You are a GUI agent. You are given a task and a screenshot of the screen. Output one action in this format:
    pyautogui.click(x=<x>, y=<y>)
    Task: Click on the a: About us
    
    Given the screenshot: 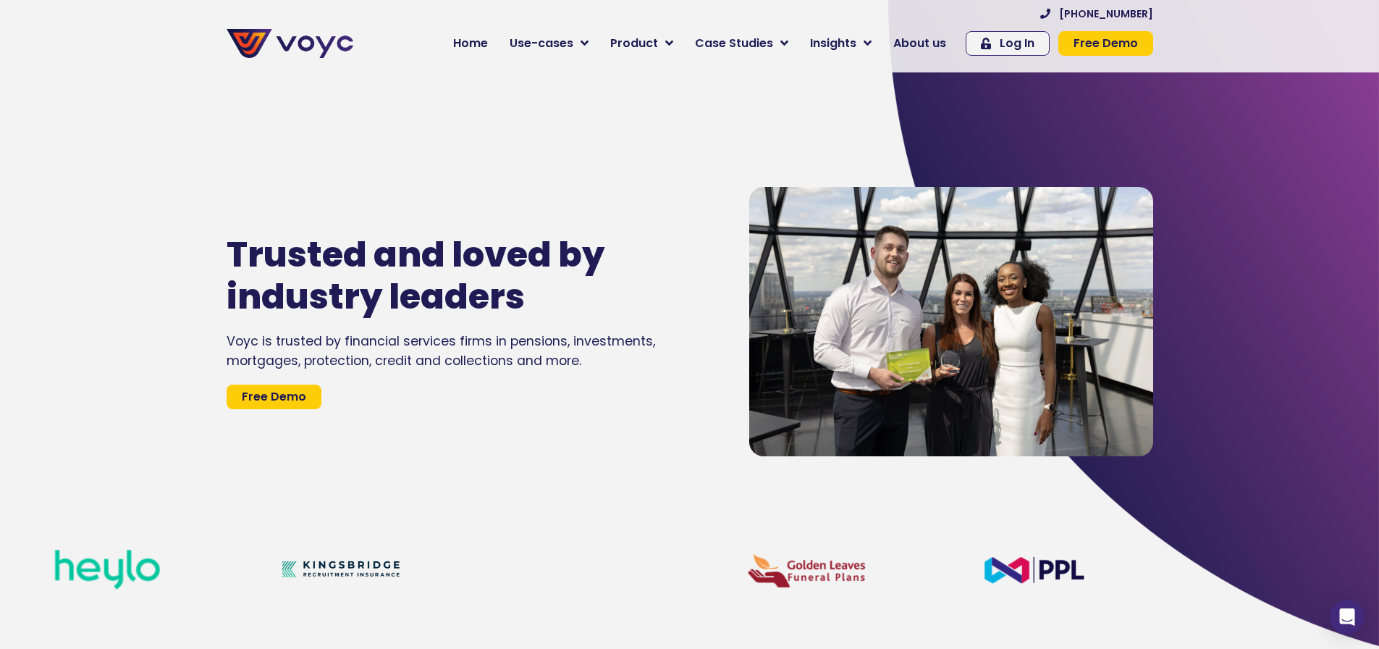 What is the action you would take?
    pyautogui.click(x=920, y=43)
    